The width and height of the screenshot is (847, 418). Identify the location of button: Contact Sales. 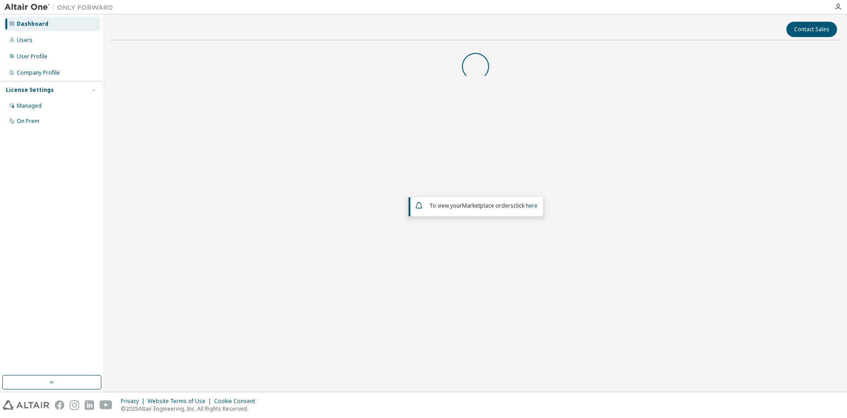
(812, 29).